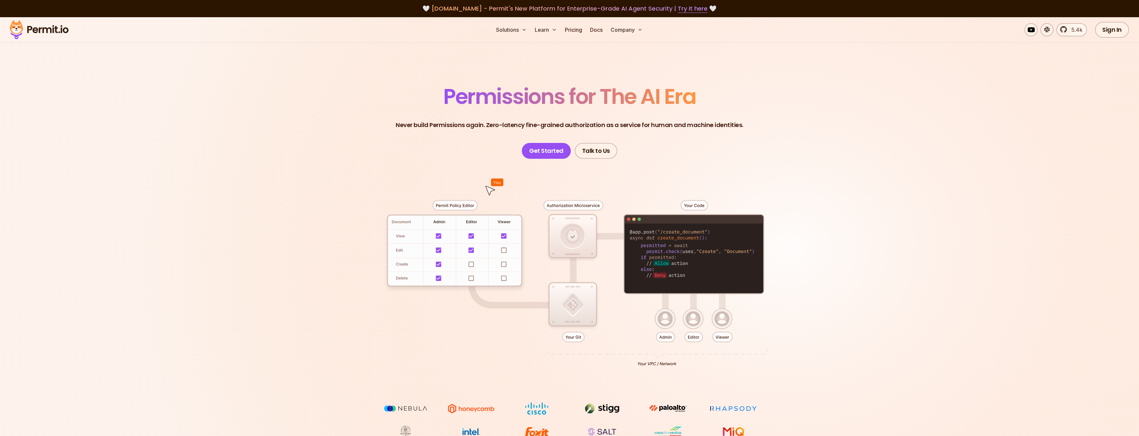  Describe the element at coordinates (1074, 30) in the screenshot. I see `span: 5.4k` at that location.